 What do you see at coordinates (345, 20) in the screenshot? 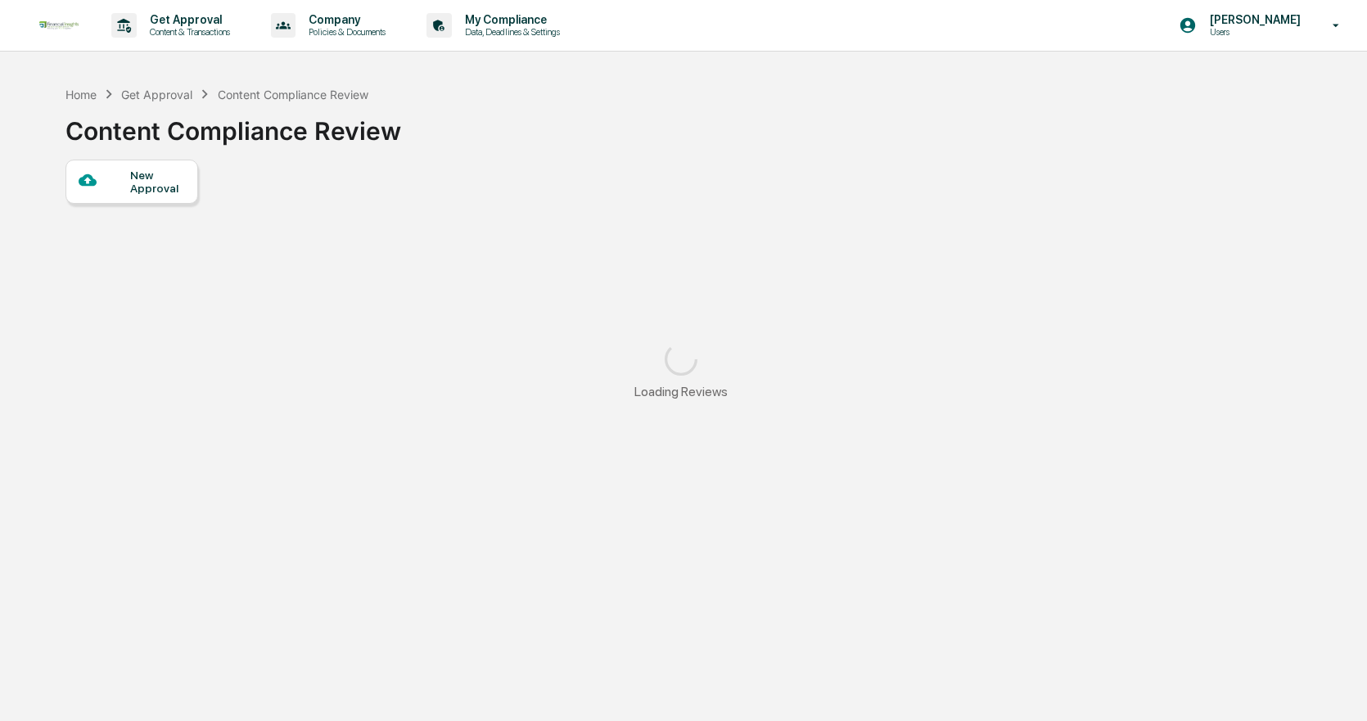
I see `p: Company` at bounding box center [345, 20].